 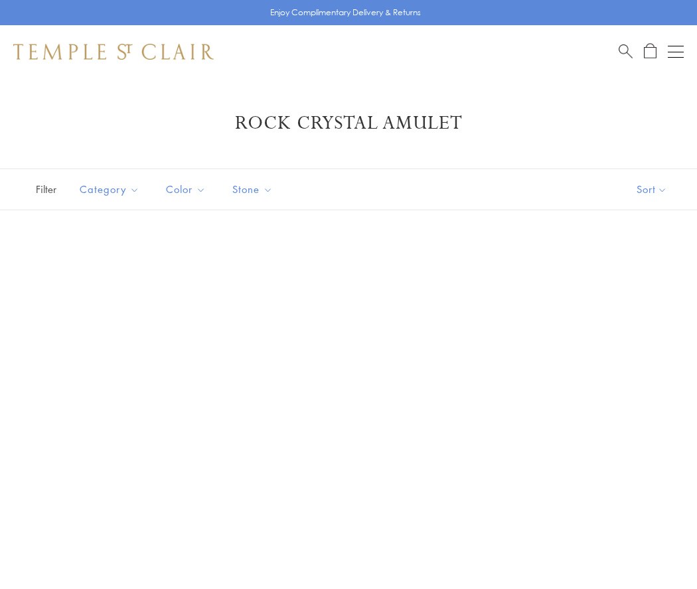 I want to click on button: Stone, so click(x=252, y=189).